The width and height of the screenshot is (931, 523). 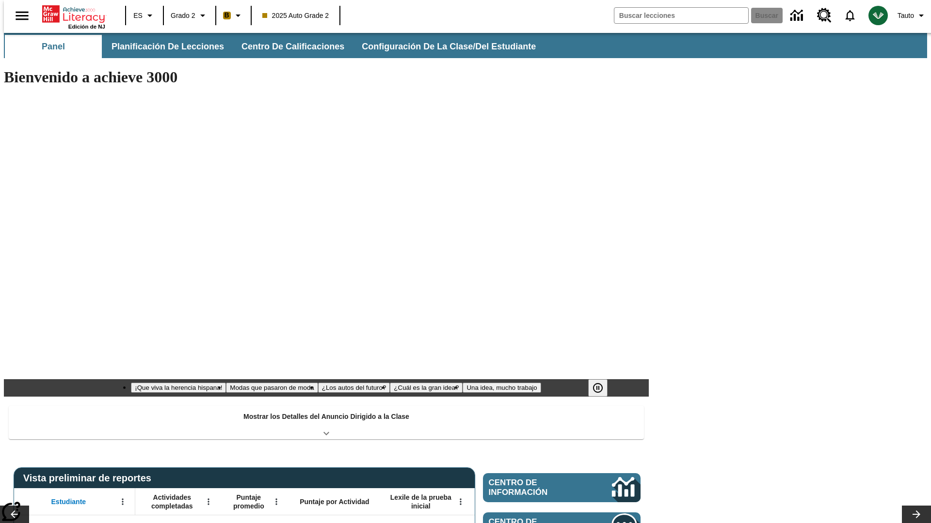 What do you see at coordinates (296, 16) in the screenshot?
I see `span: 2025 Auto Grade 2` at bounding box center [296, 16].